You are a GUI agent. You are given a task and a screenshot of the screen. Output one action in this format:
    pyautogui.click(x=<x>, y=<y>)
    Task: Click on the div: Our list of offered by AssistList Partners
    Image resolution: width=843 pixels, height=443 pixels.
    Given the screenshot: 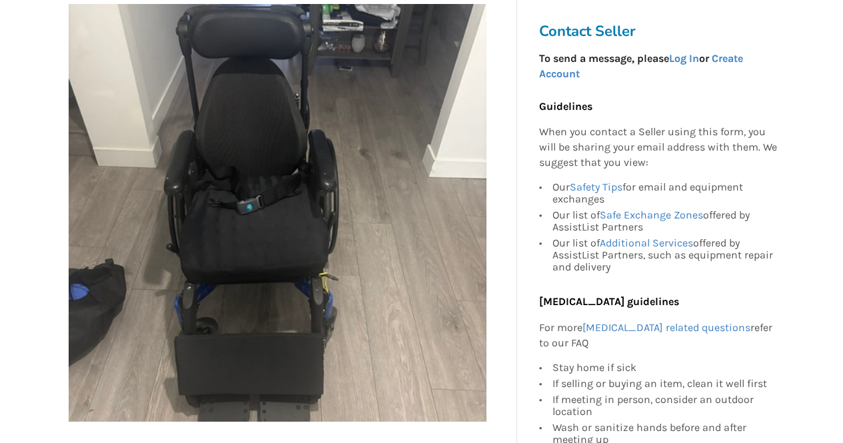 What is the action you would take?
    pyautogui.click(x=664, y=221)
    